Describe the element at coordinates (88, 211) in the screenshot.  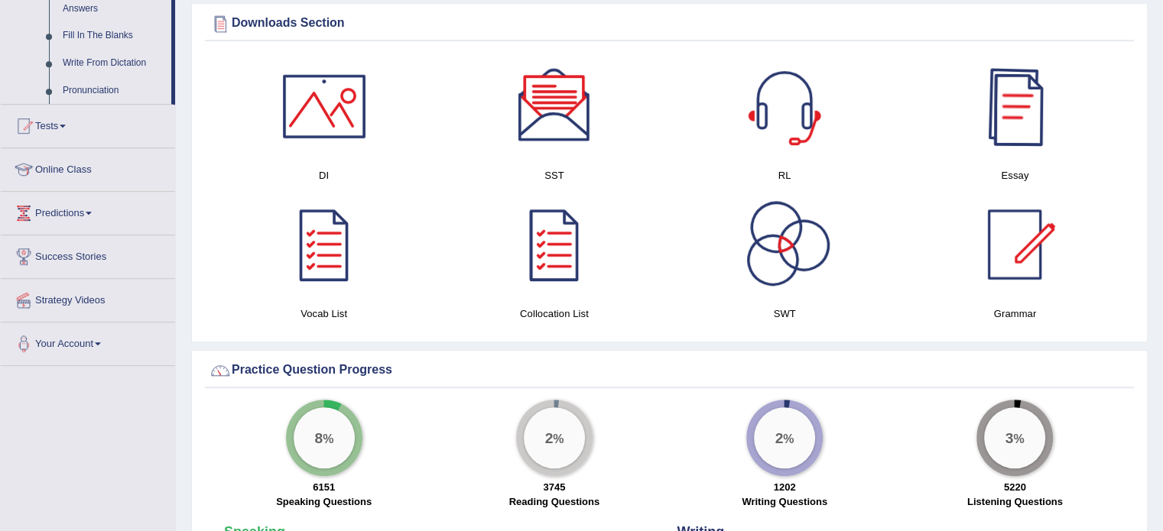
I see `a: Predictions` at that location.